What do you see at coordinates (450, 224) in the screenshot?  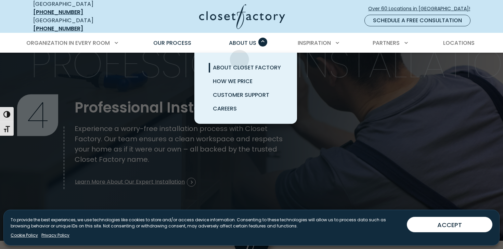 I see `button: ACCEPT` at bounding box center [450, 224].